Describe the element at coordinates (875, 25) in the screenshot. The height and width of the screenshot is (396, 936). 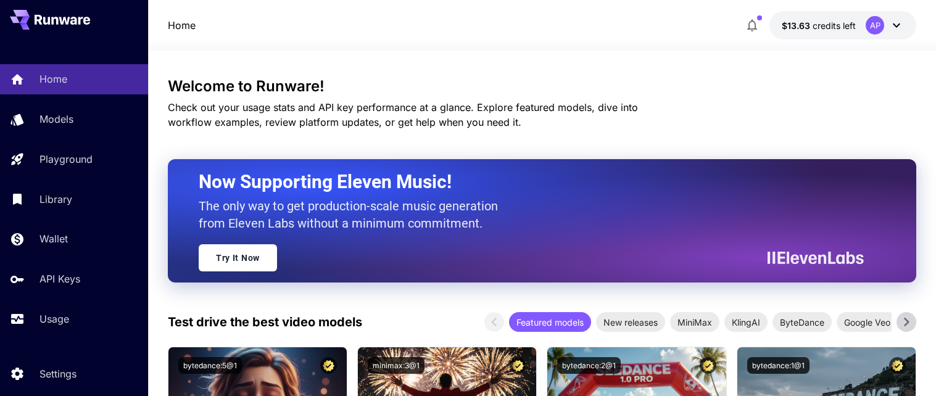
I see `div: AP` at that location.